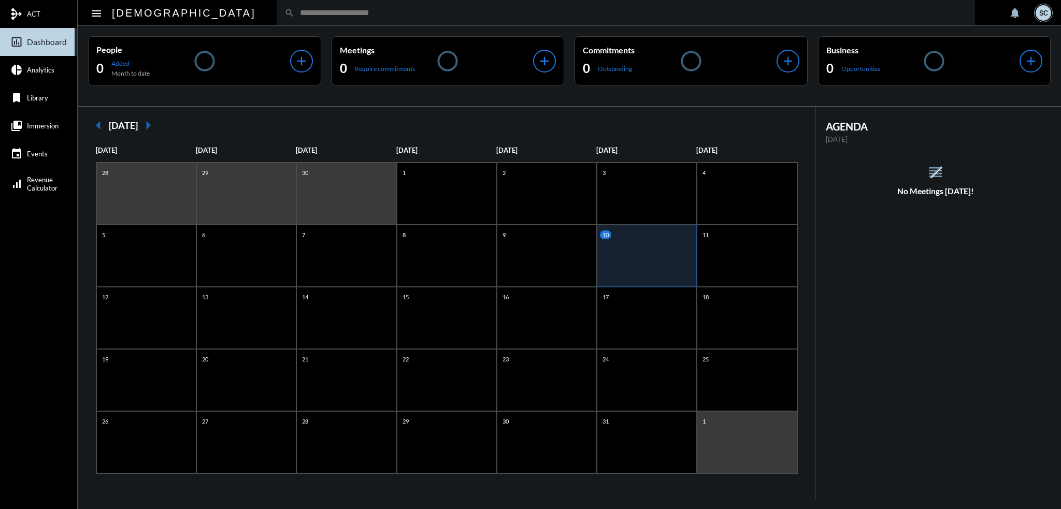  I want to click on mat-icon: Side nav toggle icon, so click(96, 13).